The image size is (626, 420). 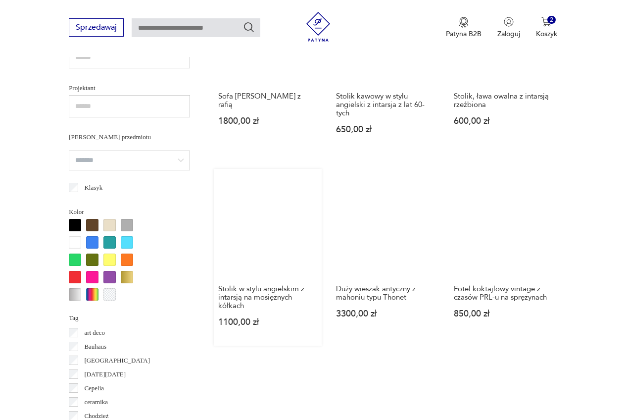 What do you see at coordinates (464, 34) in the screenshot?
I see `p: Patyna B2B` at bounding box center [464, 34].